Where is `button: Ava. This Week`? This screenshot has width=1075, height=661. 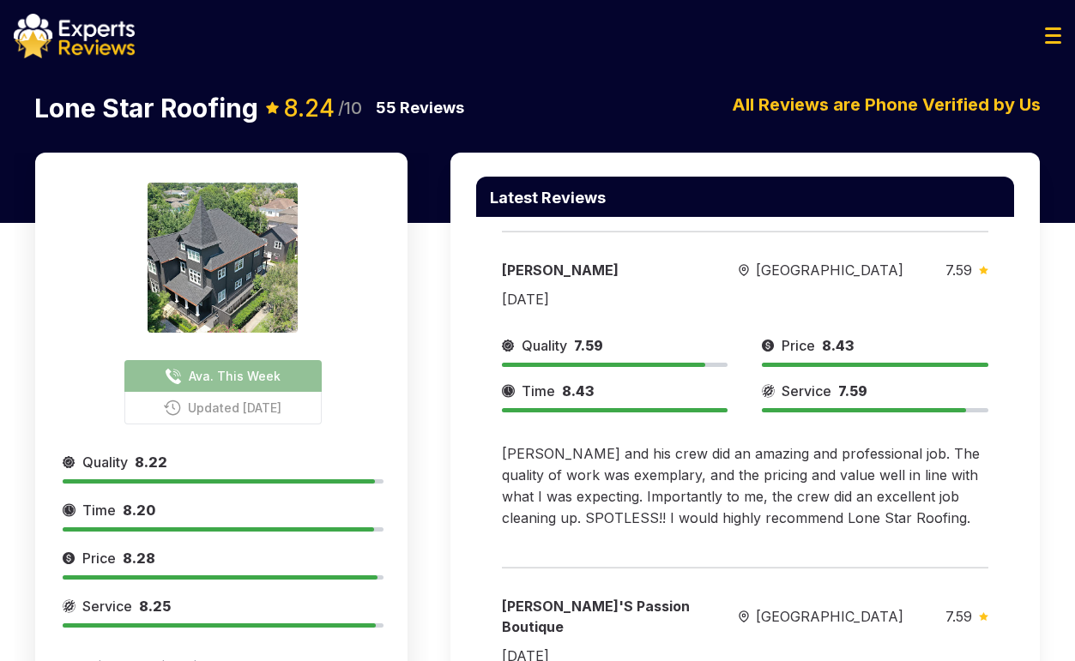 button: Ava. This Week is located at coordinates (223, 376).